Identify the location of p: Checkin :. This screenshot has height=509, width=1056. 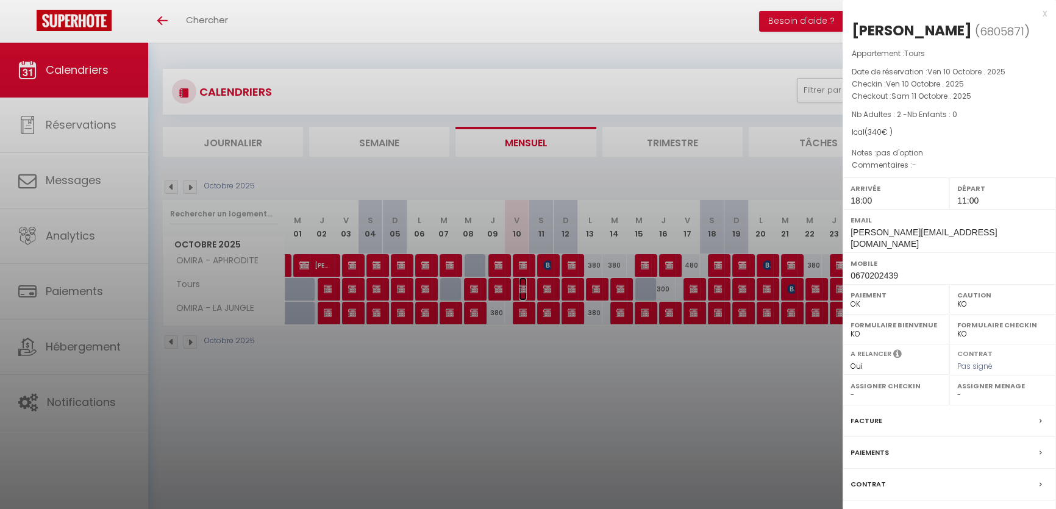
(949, 84).